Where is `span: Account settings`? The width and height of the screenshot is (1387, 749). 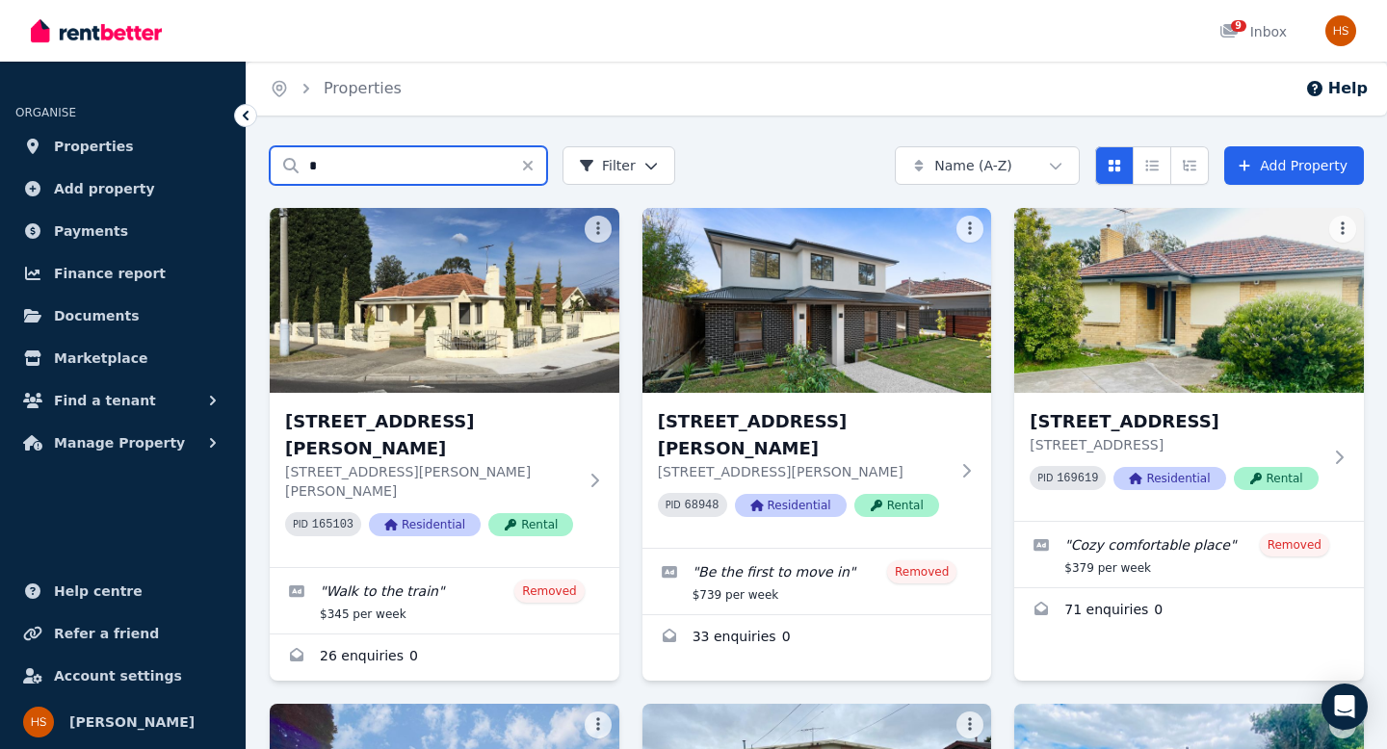
span: Account settings is located at coordinates (118, 676).